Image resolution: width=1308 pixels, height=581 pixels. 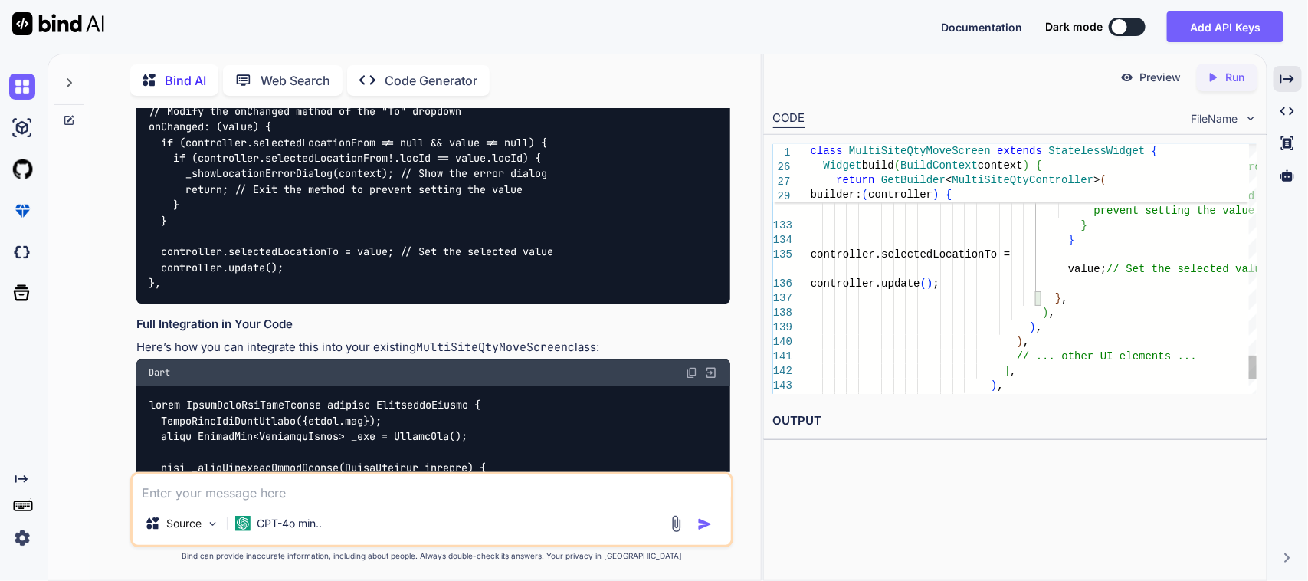 I want to click on span: value;, so click(x=1087, y=269).